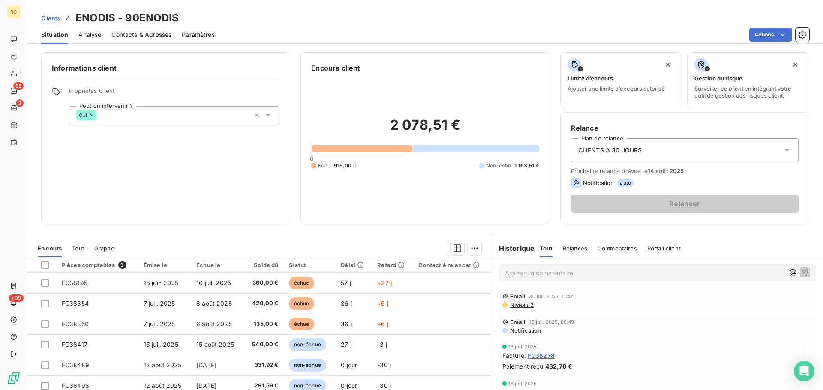 This screenshot has width=823, height=390. Describe the element at coordinates (263, 386) in the screenshot. I see `span: 291,59 €` at that location.